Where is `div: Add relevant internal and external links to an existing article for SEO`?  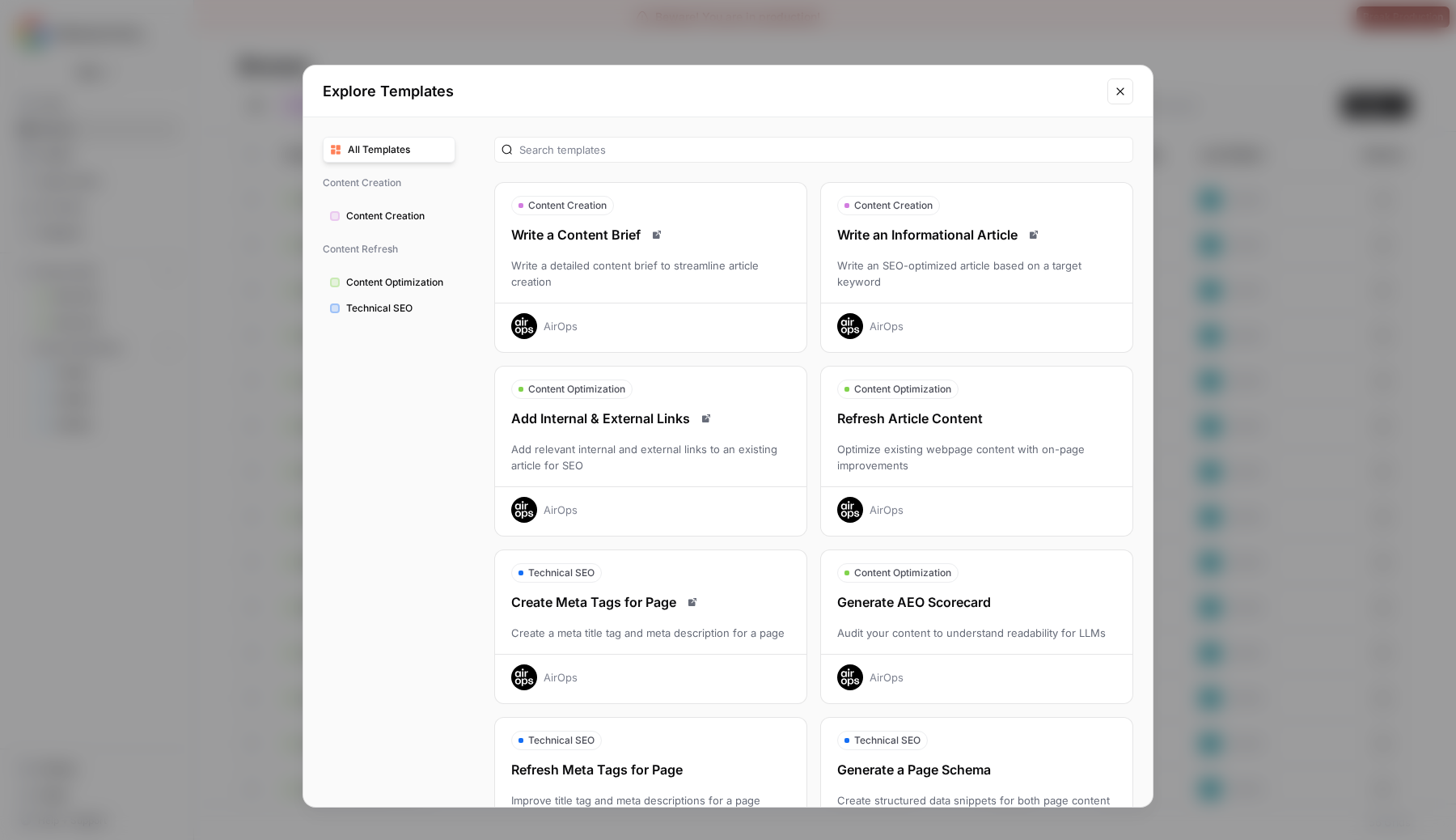 div: Add relevant internal and external links to an existing article for SEO is located at coordinates (650, 457).